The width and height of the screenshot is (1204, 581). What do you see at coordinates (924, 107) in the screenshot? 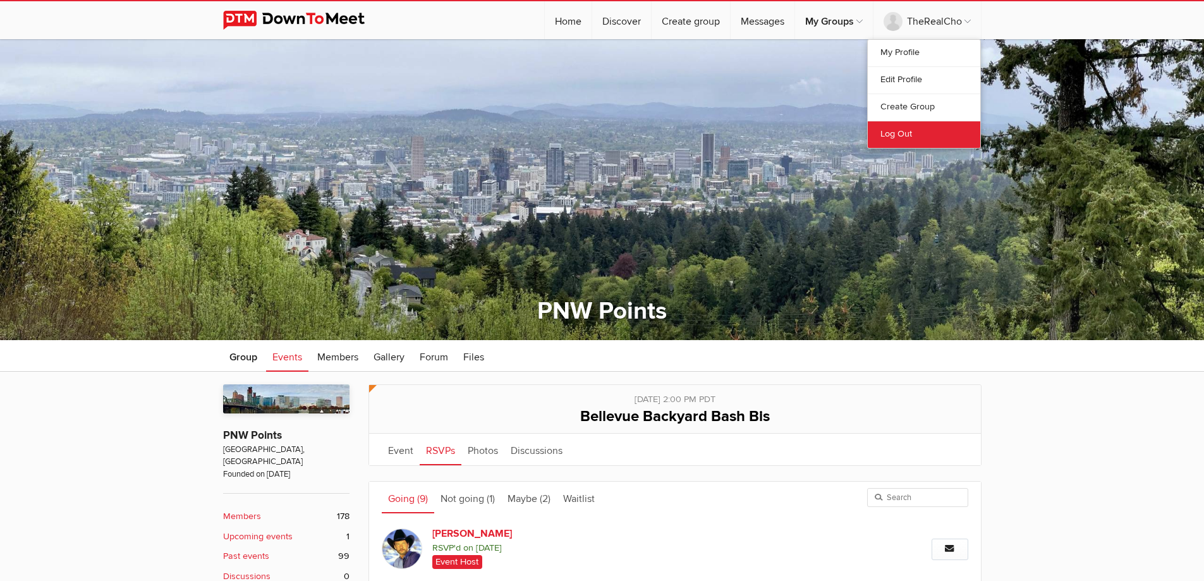
I see `a: Create Group` at bounding box center [924, 107].